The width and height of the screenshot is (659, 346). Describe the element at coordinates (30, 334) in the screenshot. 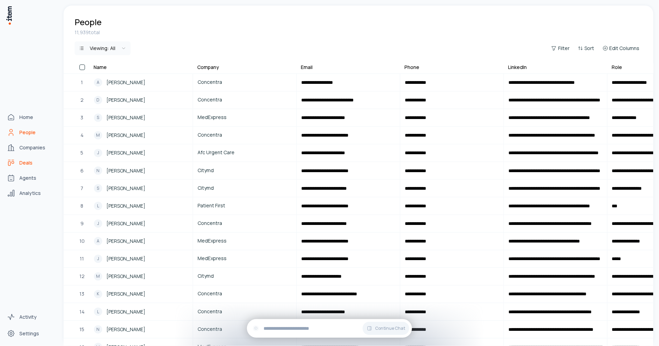

I see `a: Settings` at that location.